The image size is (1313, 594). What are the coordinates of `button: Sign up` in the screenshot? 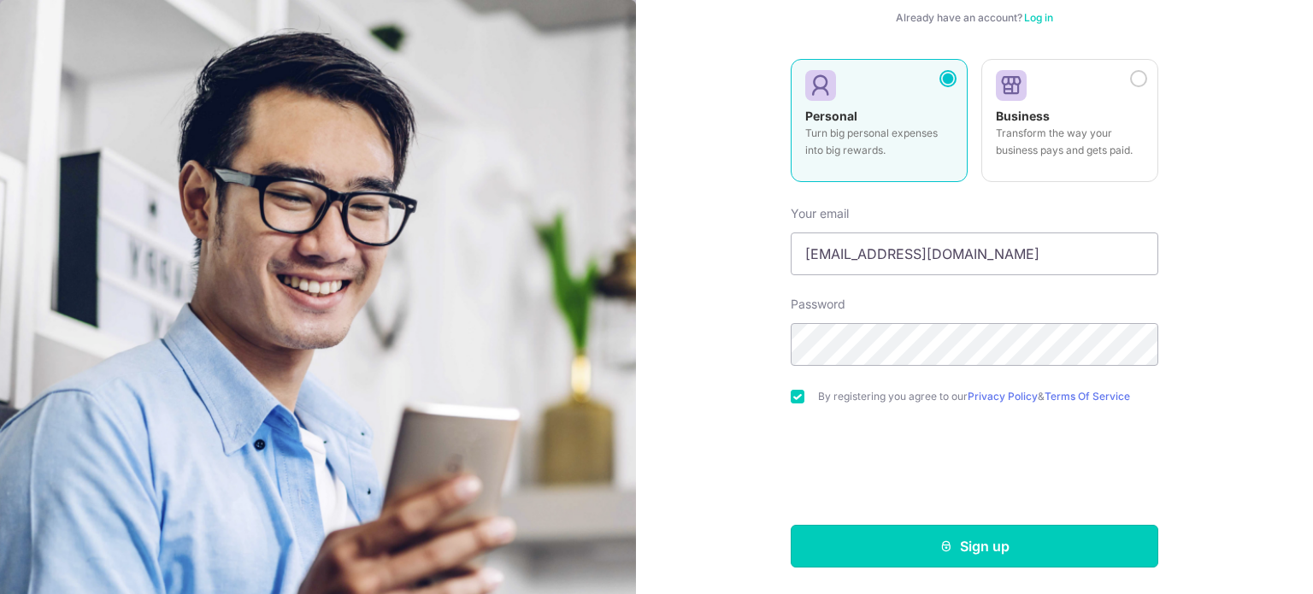 It's located at (975, 546).